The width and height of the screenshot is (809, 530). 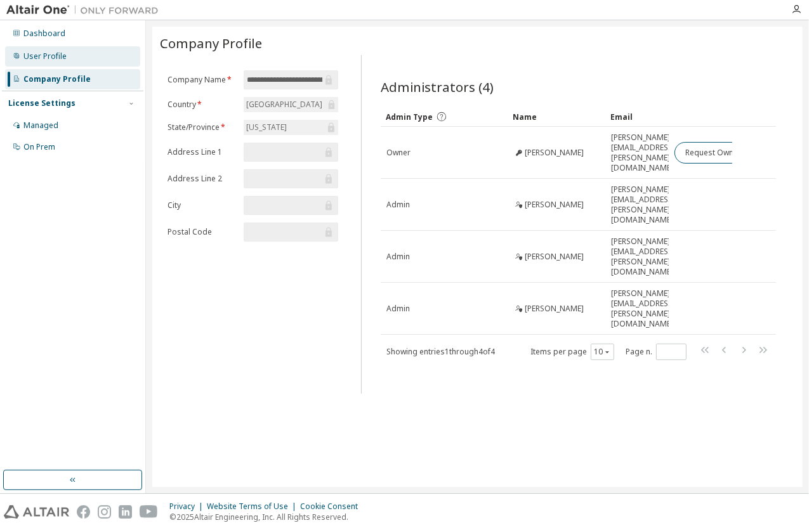 What do you see at coordinates (728, 153) in the screenshot?
I see `button: Request Owner Change` at bounding box center [728, 153].